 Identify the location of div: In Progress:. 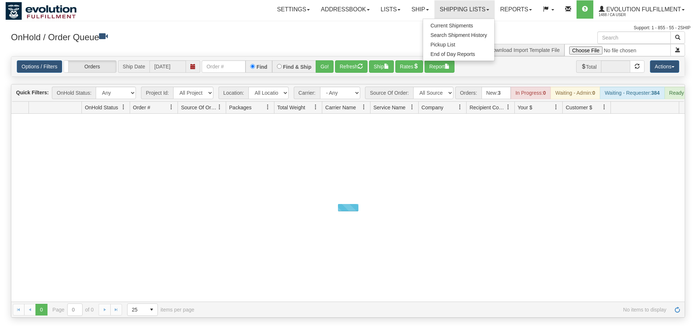
(531, 93).